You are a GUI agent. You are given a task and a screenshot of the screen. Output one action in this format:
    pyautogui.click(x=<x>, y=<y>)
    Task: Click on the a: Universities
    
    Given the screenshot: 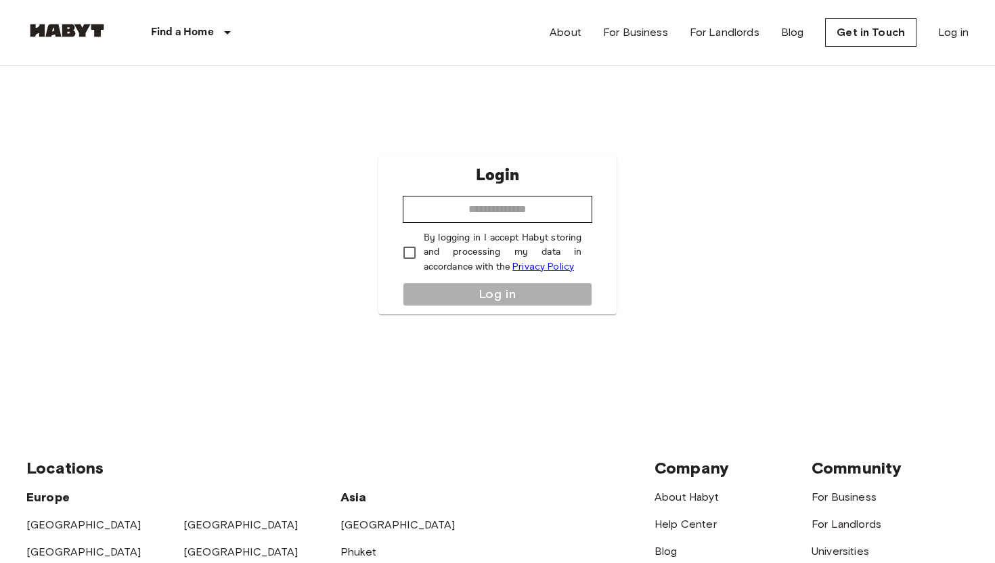 What is the action you would take?
    pyautogui.click(x=840, y=551)
    